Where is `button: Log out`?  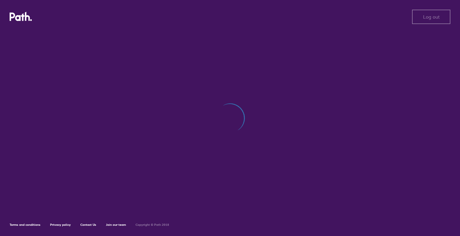 button: Log out is located at coordinates (431, 17).